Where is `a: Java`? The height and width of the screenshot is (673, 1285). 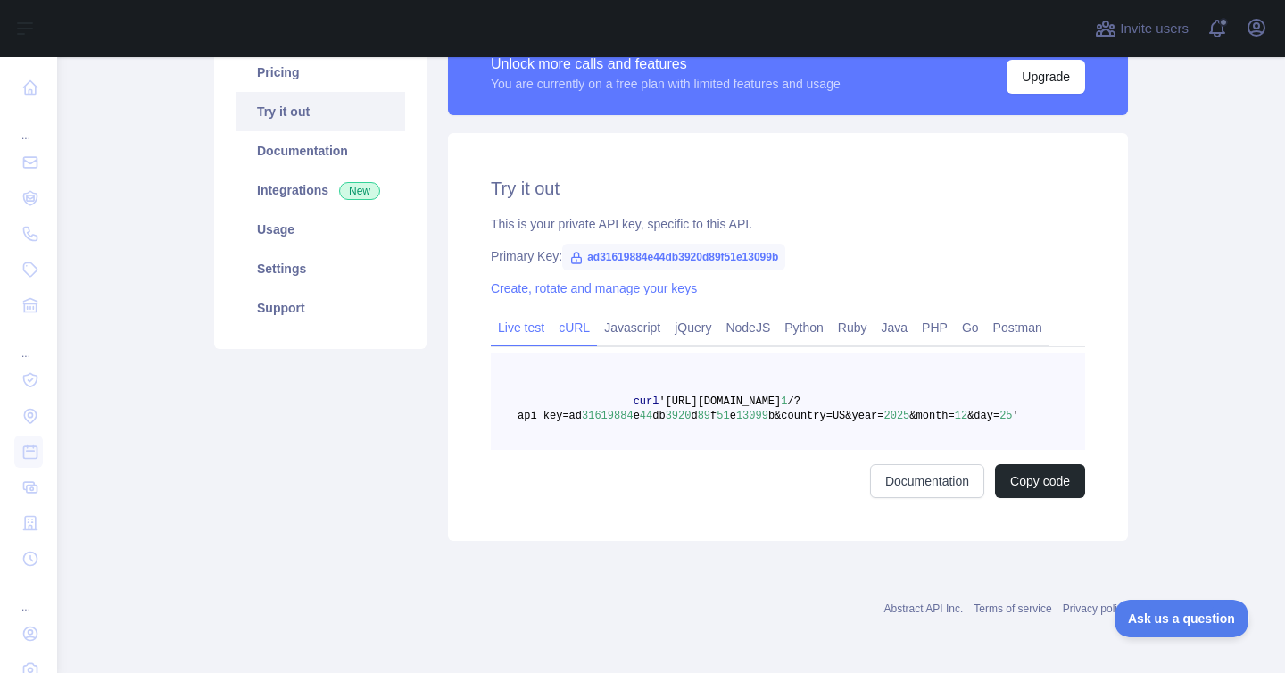 a: Java is located at coordinates (895, 327).